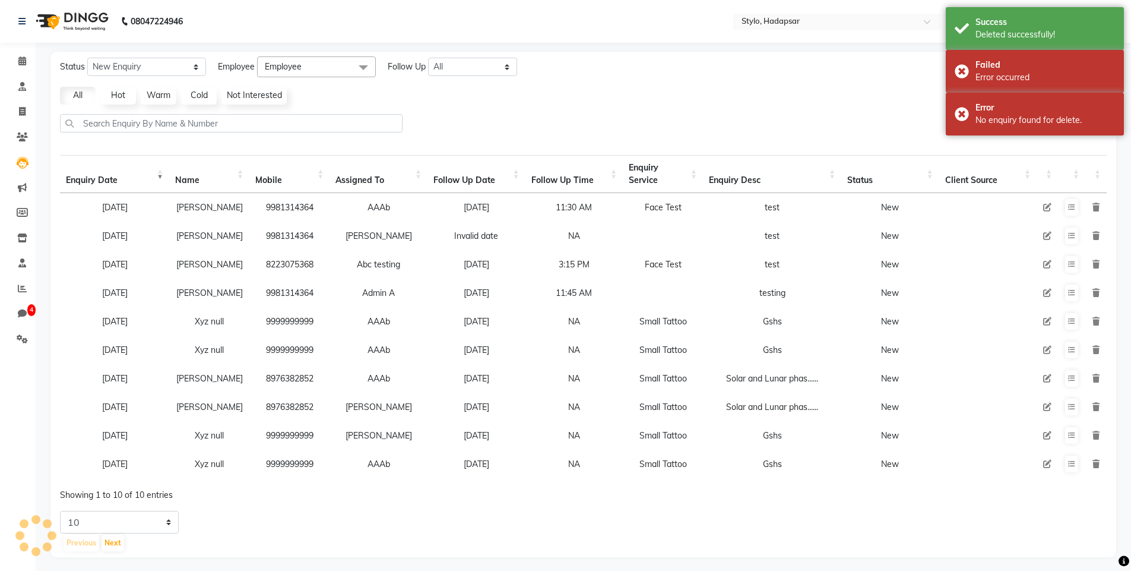  What do you see at coordinates (113, 543) in the screenshot?
I see `button: Next` at bounding box center [113, 543].